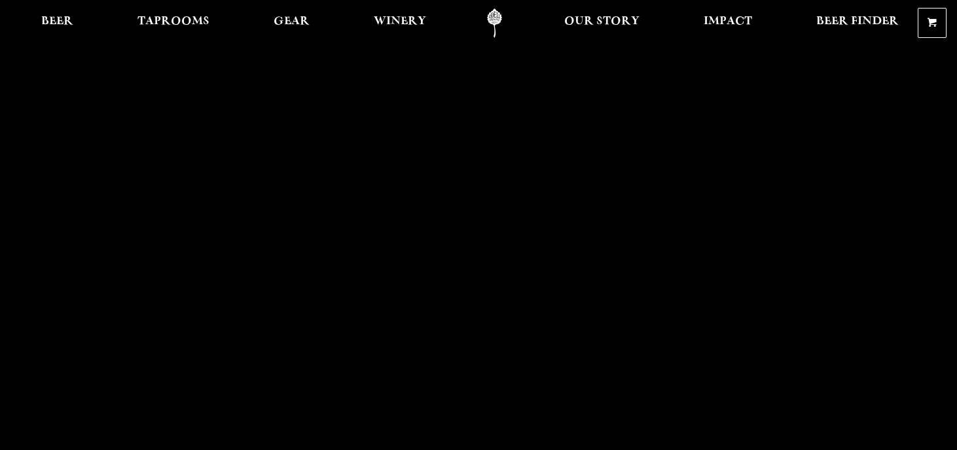 This screenshot has height=450, width=957. What do you see at coordinates (173, 22) in the screenshot?
I see `span: Taprooms` at bounding box center [173, 22].